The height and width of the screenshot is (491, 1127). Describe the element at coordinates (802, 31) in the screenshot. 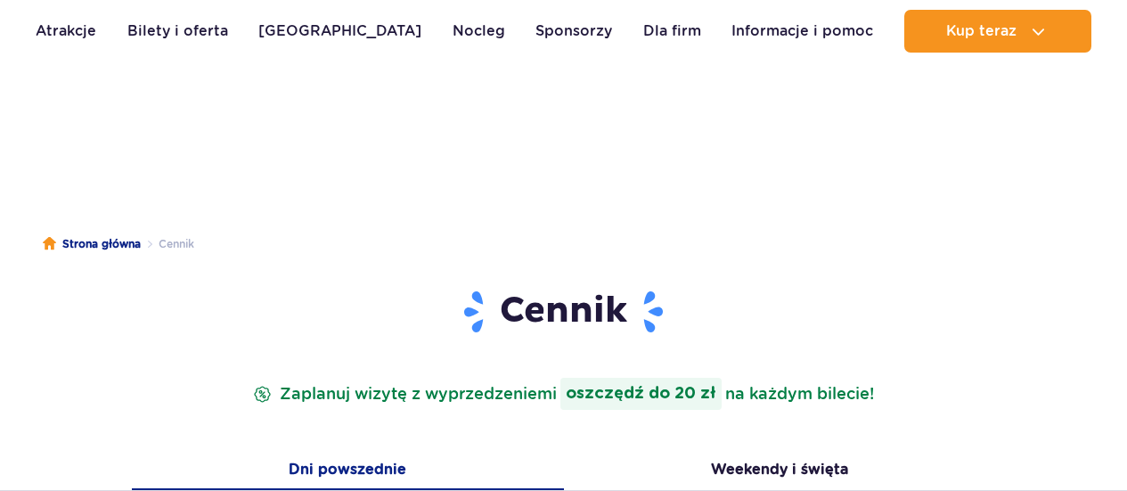

I see `a: Informacje i pomoc` at that location.